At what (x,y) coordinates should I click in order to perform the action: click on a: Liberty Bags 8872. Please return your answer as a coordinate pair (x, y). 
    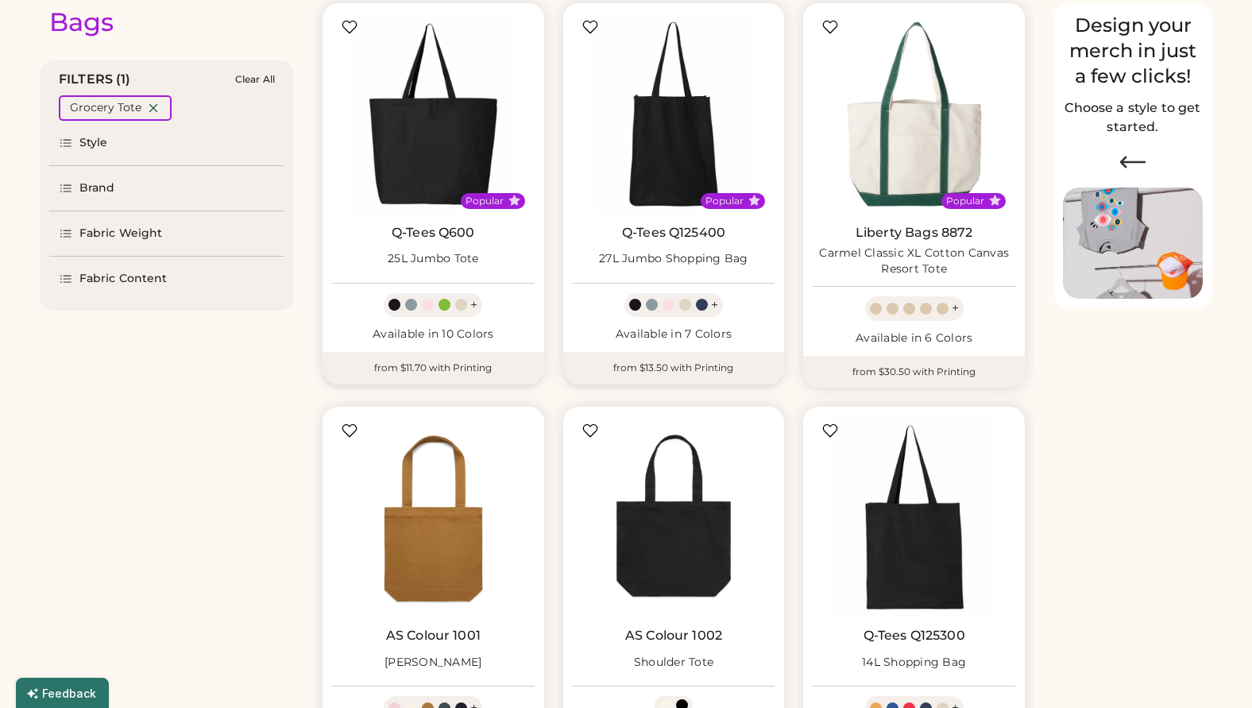
    Looking at the image, I should click on (914, 233).